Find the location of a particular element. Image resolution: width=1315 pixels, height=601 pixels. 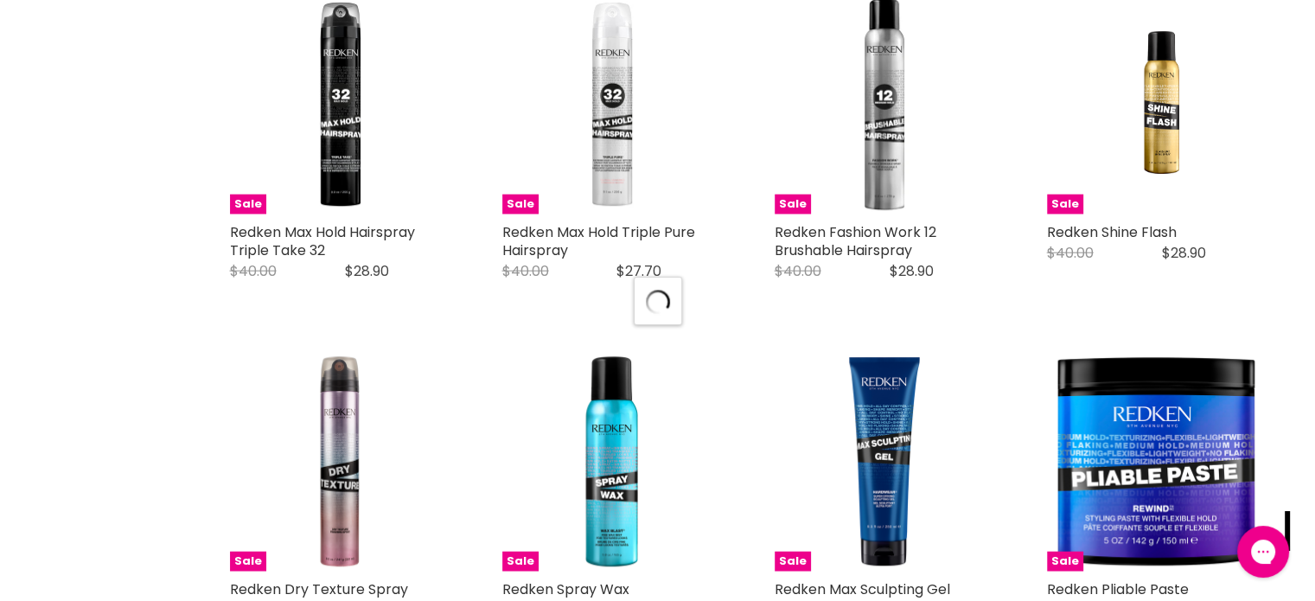

img: Redken Dry Texture Spray is located at coordinates (340, 461).